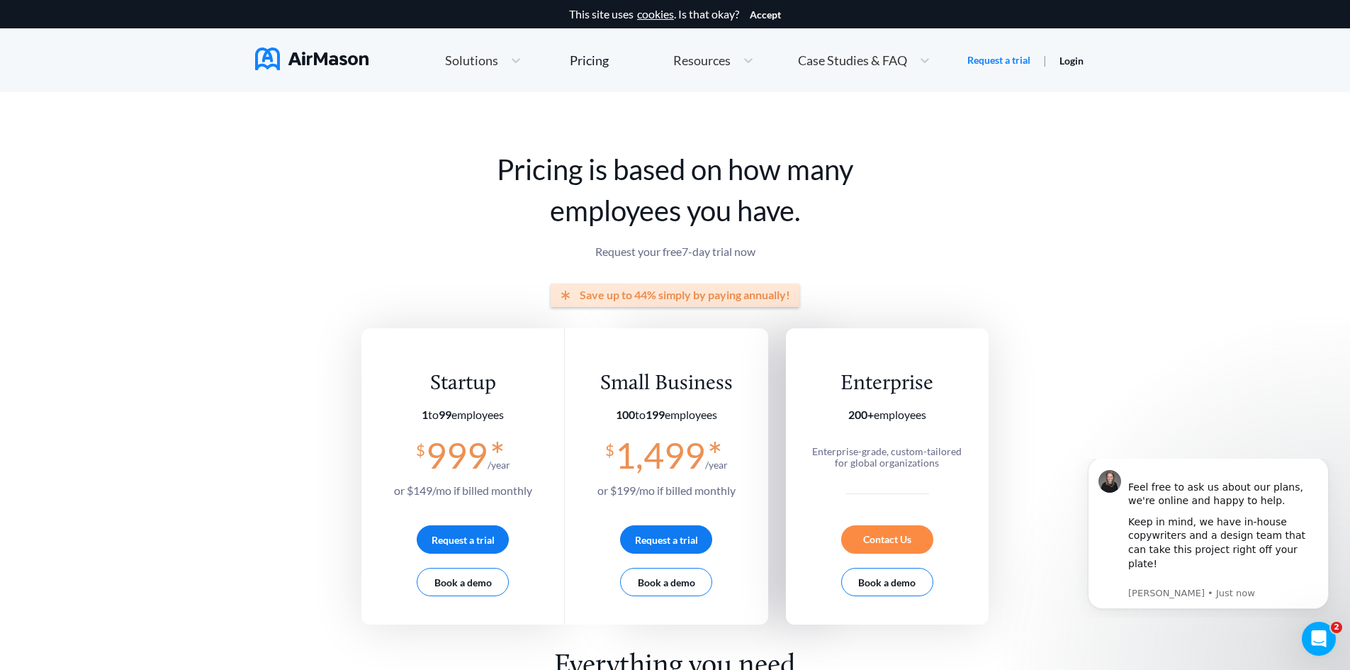 The height and width of the screenshot is (670, 1350). What do you see at coordinates (445, 414) in the screenshot?
I see `b: 99` at bounding box center [445, 414].